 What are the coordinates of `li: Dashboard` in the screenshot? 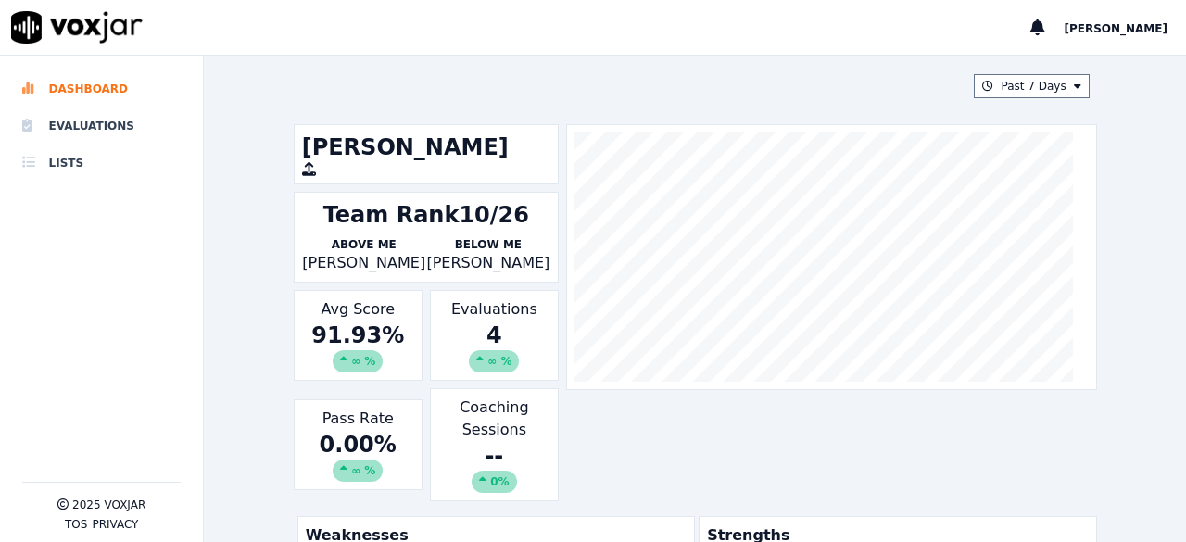 It's located at (101, 89).